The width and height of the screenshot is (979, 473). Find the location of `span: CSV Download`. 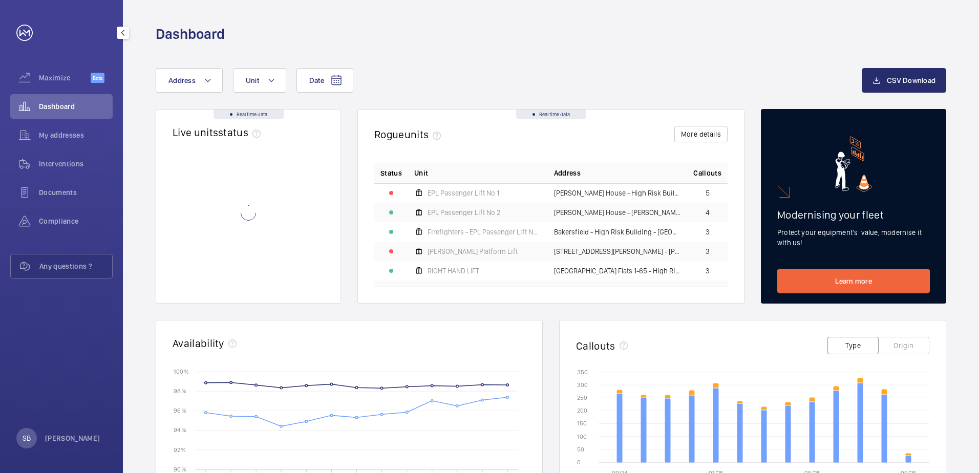

span: CSV Download is located at coordinates (911, 80).